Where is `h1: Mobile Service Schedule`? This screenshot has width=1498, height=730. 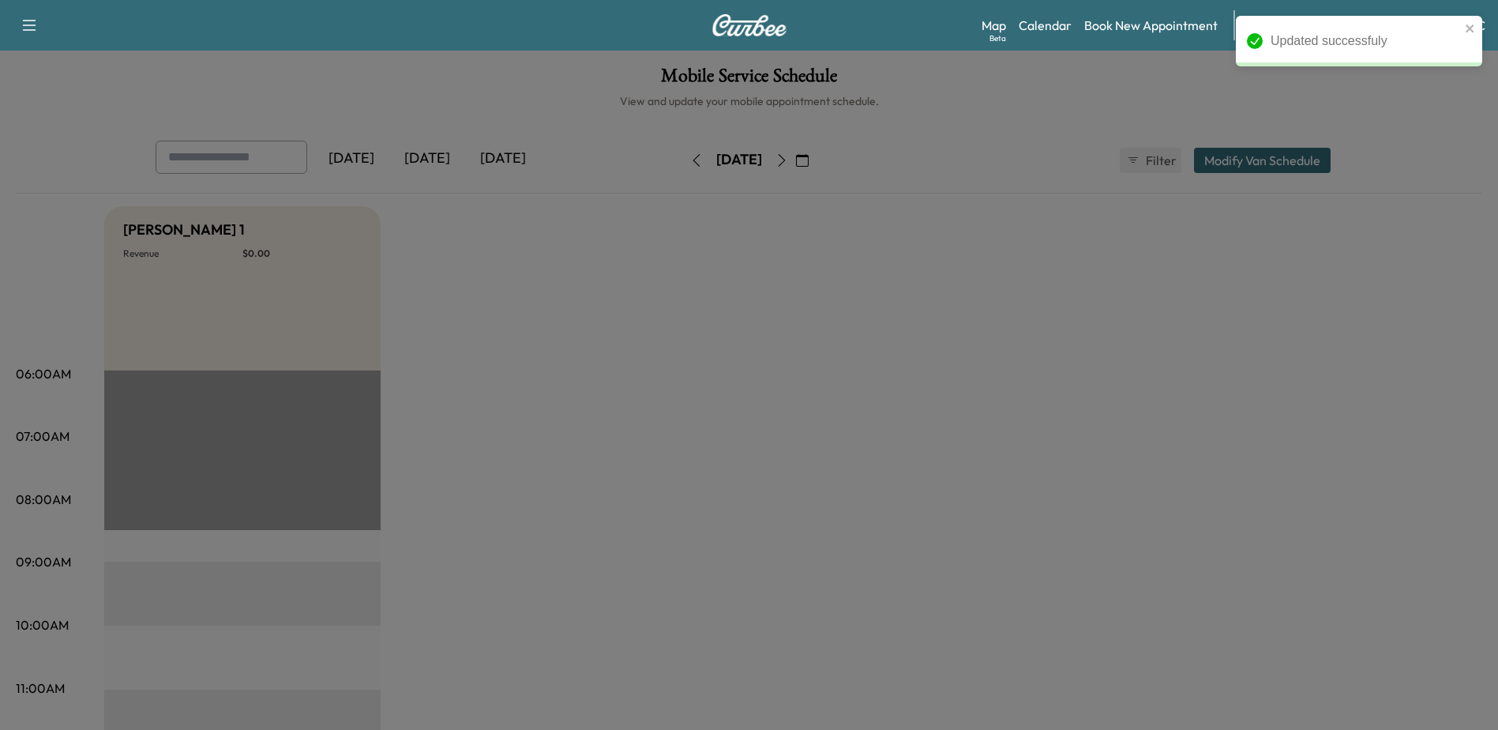 h1: Mobile Service Schedule is located at coordinates (749, 80).